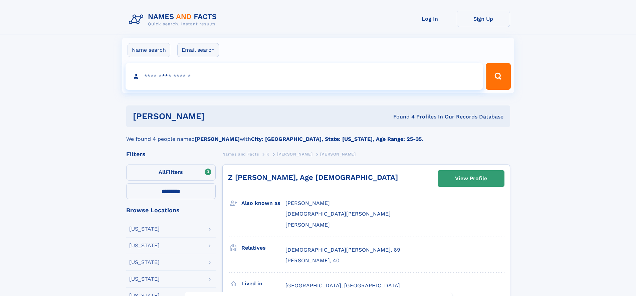 Image resolution: width=636 pixels, height=296 pixels. What do you see at coordinates (149, 50) in the screenshot?
I see `label: Name search` at bounding box center [149, 50].